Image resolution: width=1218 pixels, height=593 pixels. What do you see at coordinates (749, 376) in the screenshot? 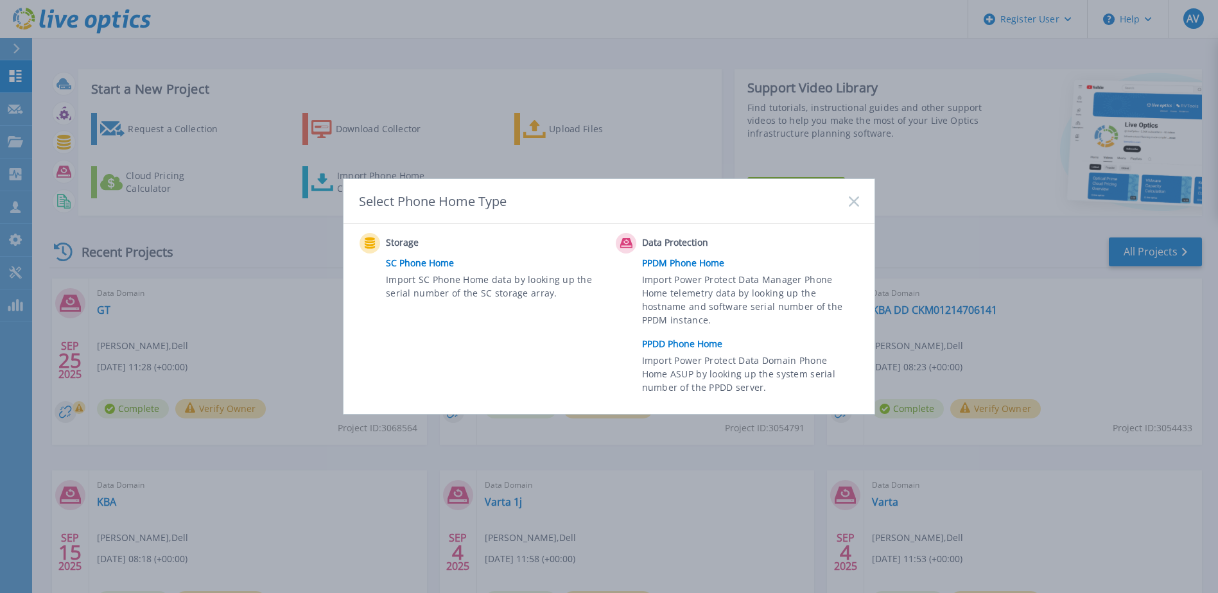
I see `span: Import Power Protect Data Domain Phone Home ASUP by looking up the system serial number of the PP...` at bounding box center [749, 376].